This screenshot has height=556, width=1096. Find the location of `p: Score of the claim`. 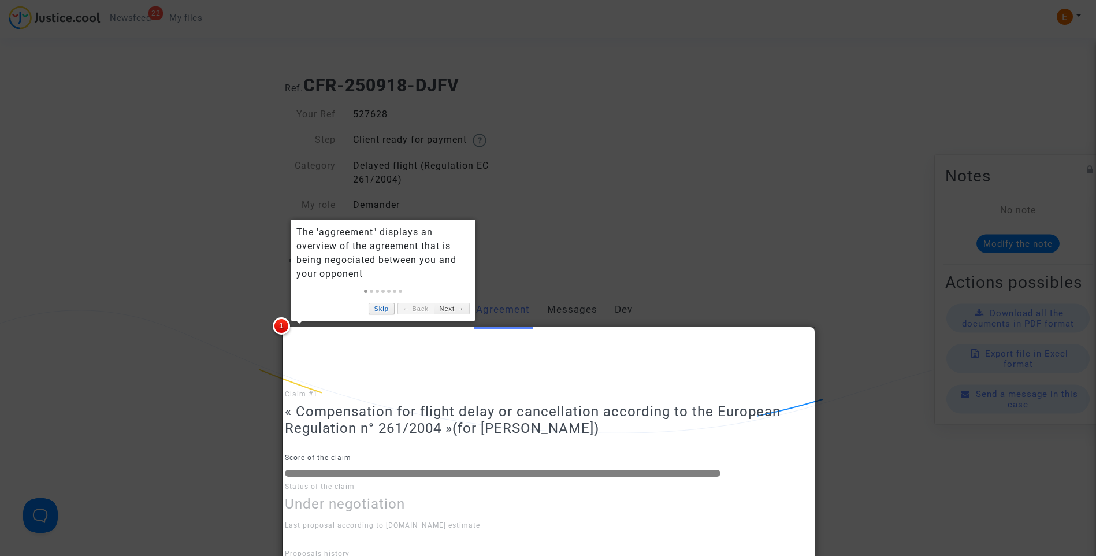

p: Score of the claim is located at coordinates (548, 458).